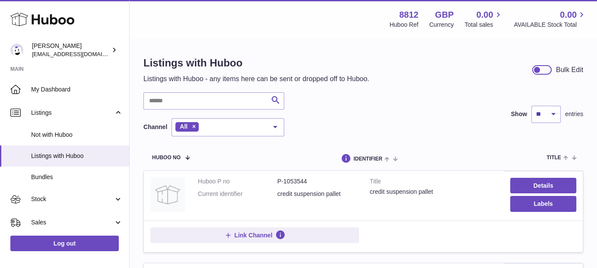  I want to click on span: Listings with Huboo, so click(77, 156).